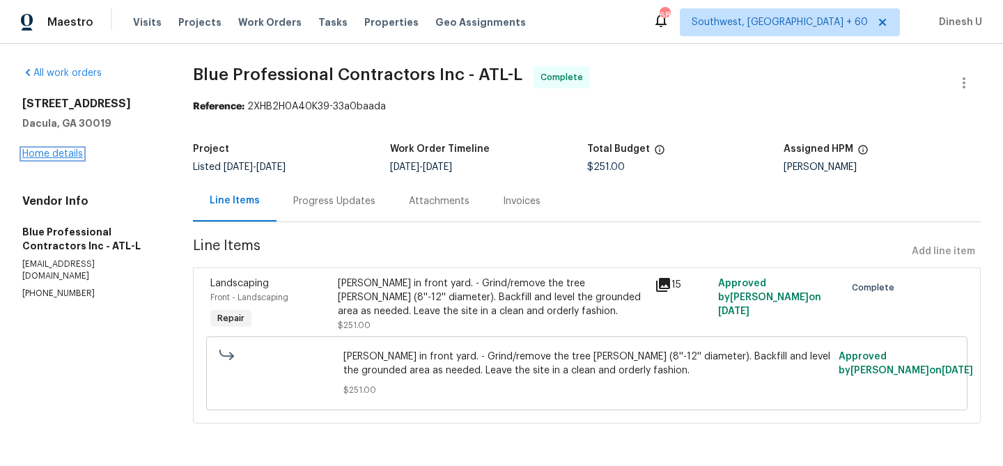 This screenshot has width=1003, height=466. Describe the element at coordinates (334, 201) in the screenshot. I see `div: Progress Updates` at that location.